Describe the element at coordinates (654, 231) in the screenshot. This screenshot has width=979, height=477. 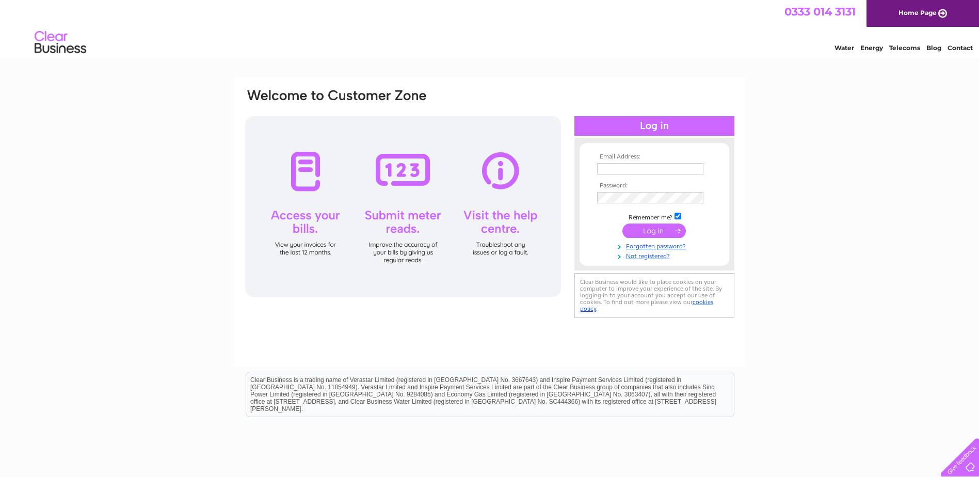
I see `input: Submit` at that location.